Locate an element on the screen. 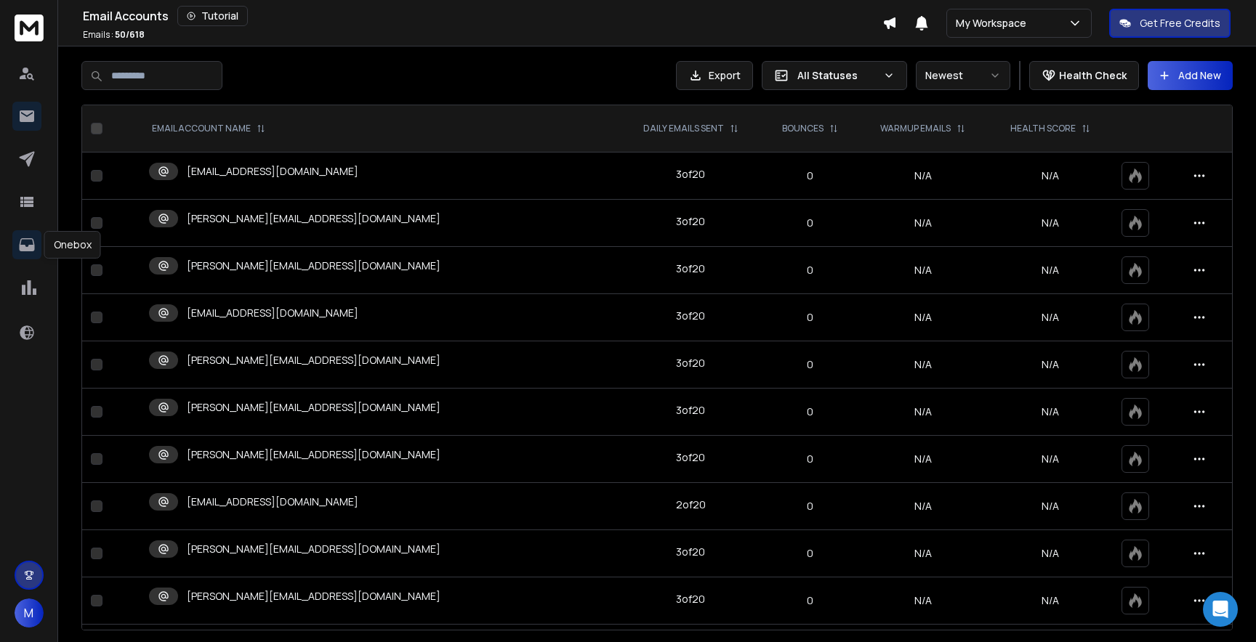 The width and height of the screenshot is (1256, 642). p: All Statuses is located at coordinates (837, 76).